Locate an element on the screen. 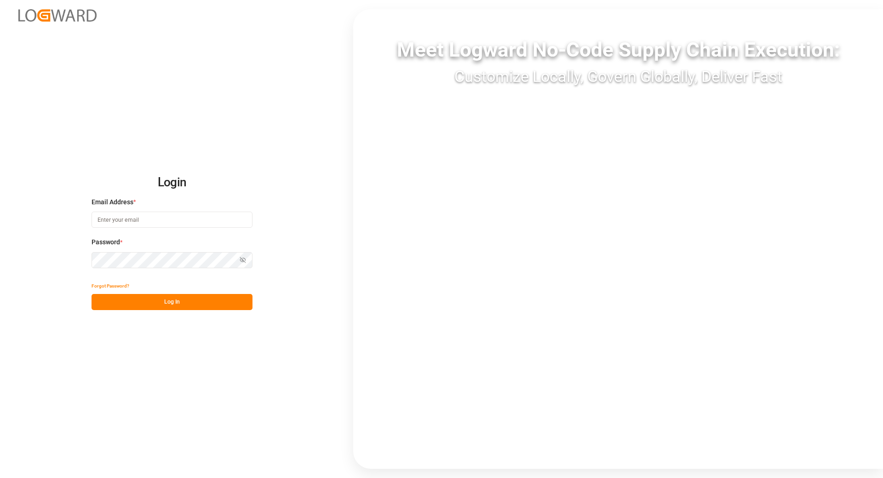 The height and width of the screenshot is (478, 883). button: Forgot Password? is located at coordinates (110, 286).